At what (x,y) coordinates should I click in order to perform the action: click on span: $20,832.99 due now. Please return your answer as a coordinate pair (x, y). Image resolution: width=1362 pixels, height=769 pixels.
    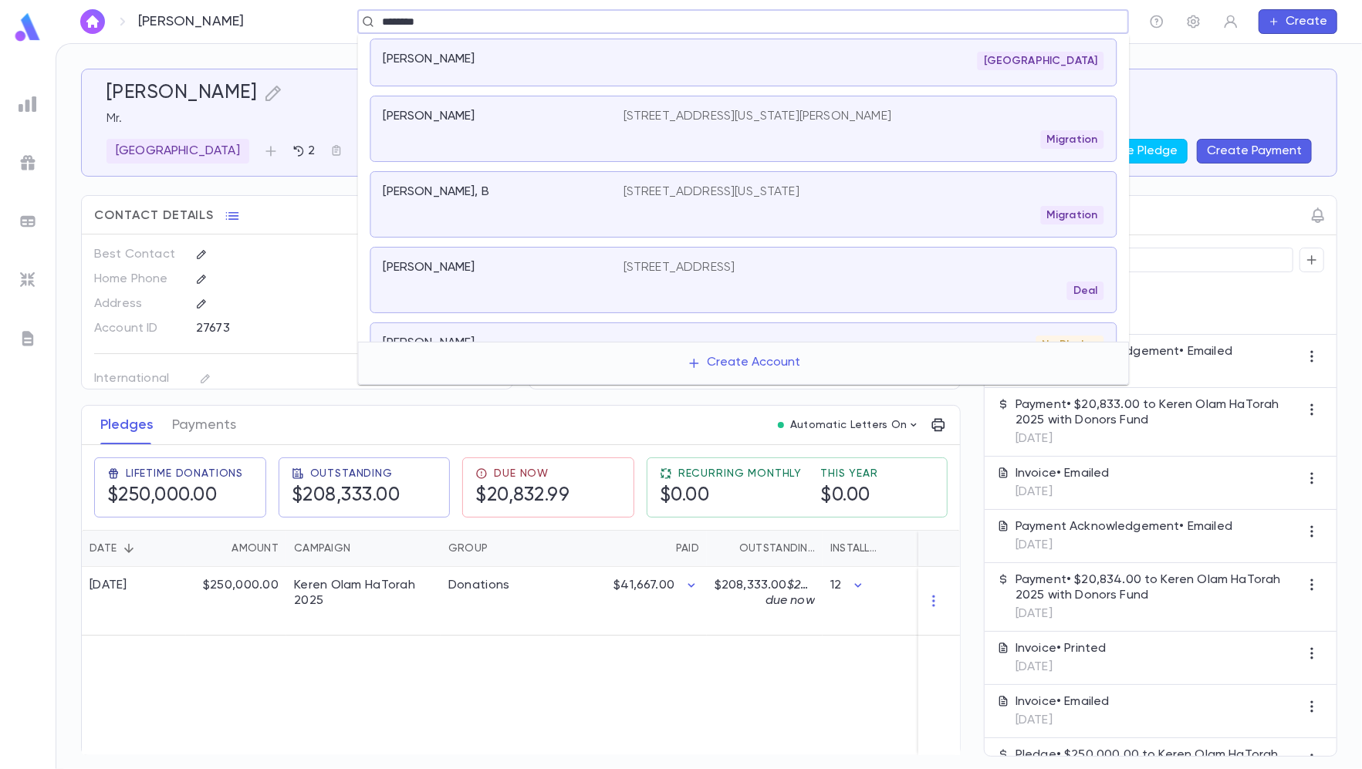
    Looking at the image, I should click on (807, 593).